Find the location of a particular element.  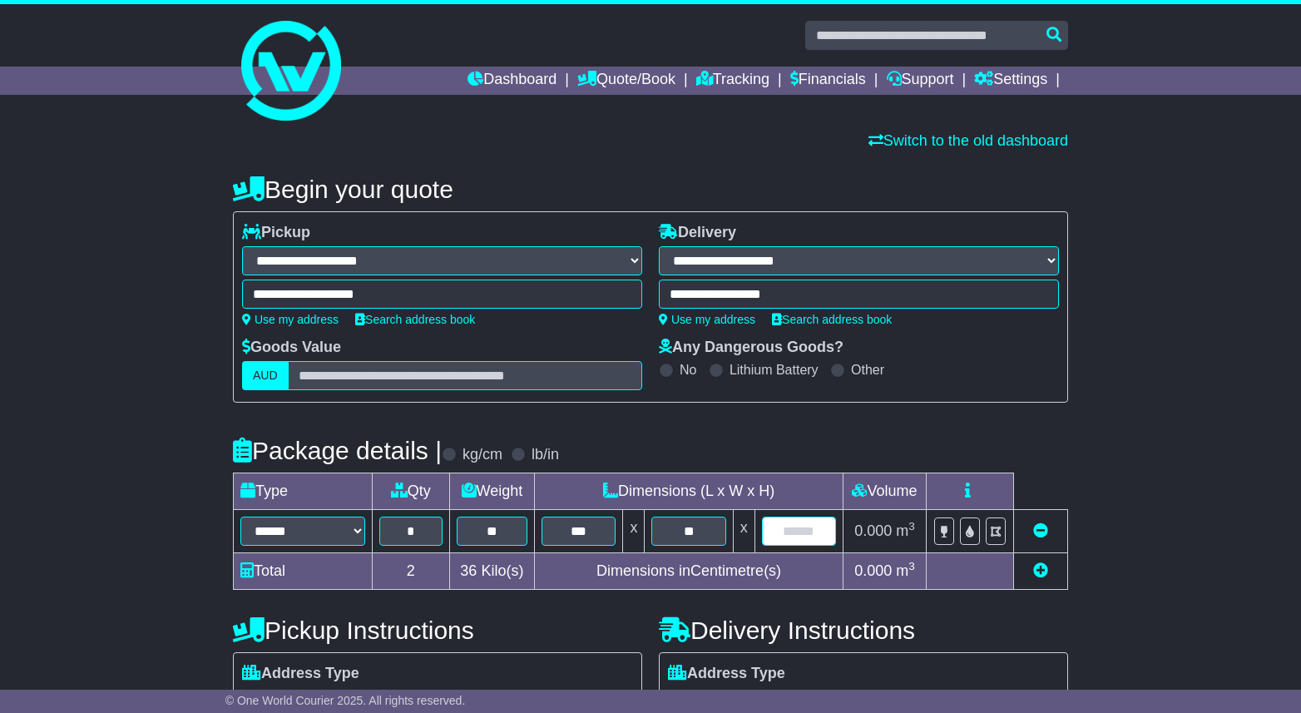

a: Settings is located at coordinates (1011, 81).